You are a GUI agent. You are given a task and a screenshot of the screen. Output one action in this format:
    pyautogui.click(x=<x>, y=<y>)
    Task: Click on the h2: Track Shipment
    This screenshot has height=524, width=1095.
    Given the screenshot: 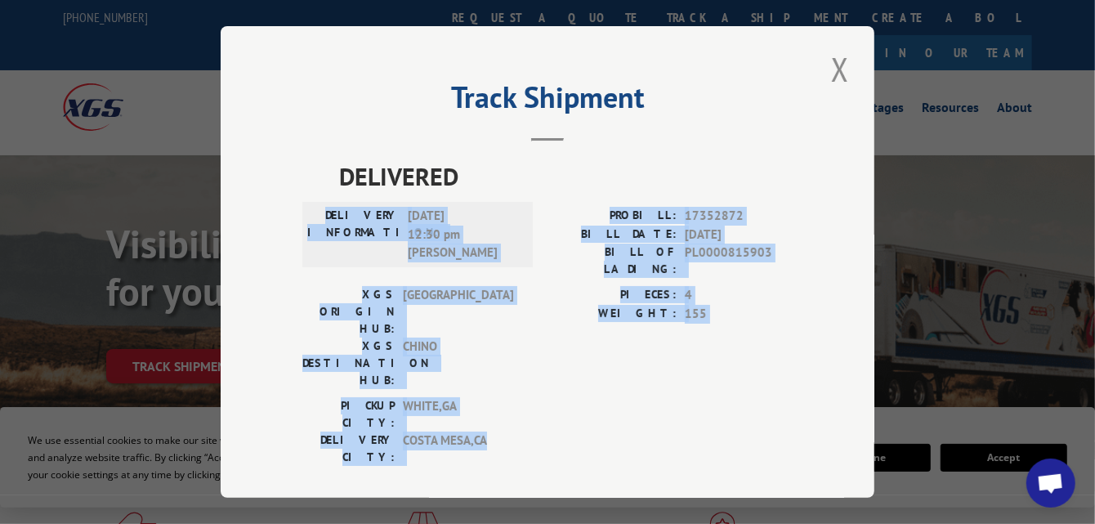 What is the action you would take?
    pyautogui.click(x=547, y=101)
    